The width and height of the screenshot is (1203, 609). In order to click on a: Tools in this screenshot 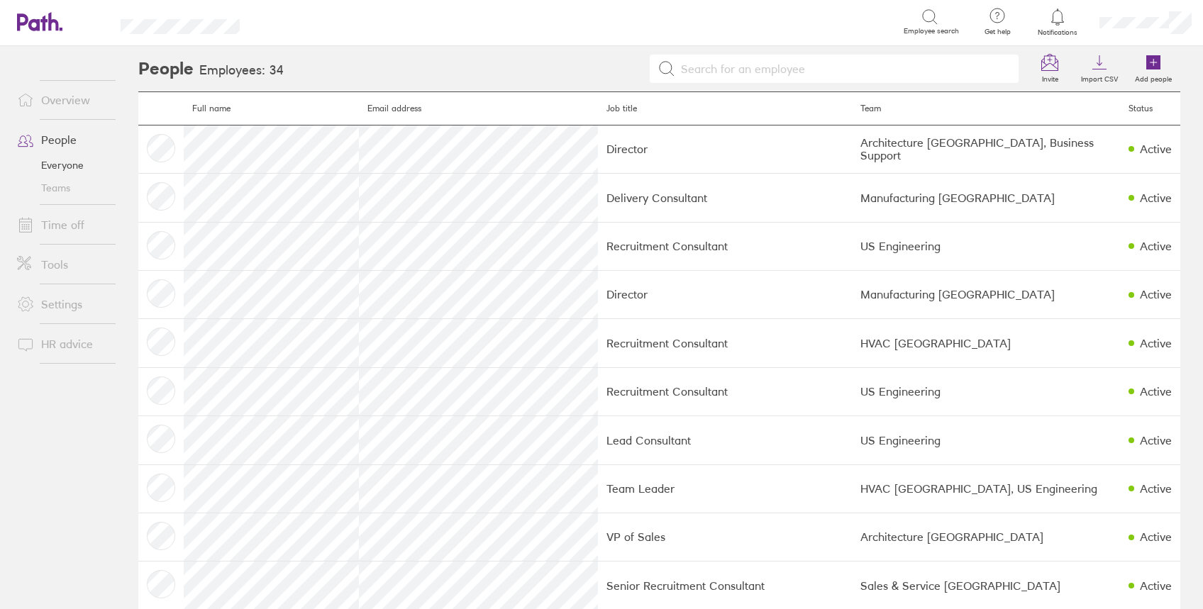, I will do `click(62, 265)`.